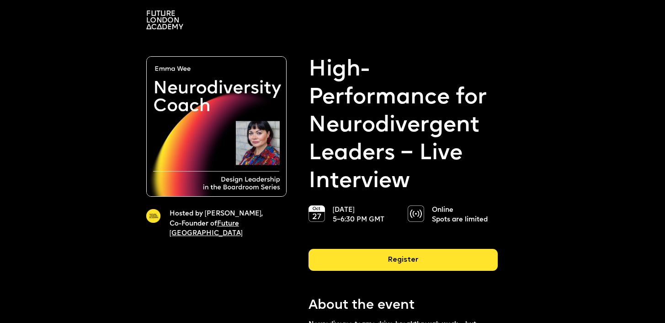  What do you see at coordinates (403, 260) in the screenshot?
I see `div: Register` at bounding box center [403, 260].